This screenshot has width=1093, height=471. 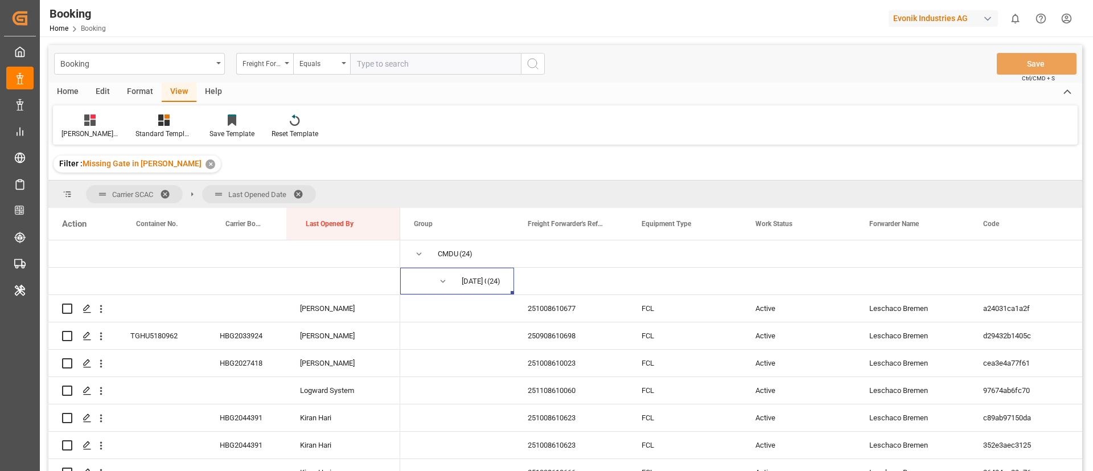 I want to click on input: Type to search, so click(x=435, y=64).